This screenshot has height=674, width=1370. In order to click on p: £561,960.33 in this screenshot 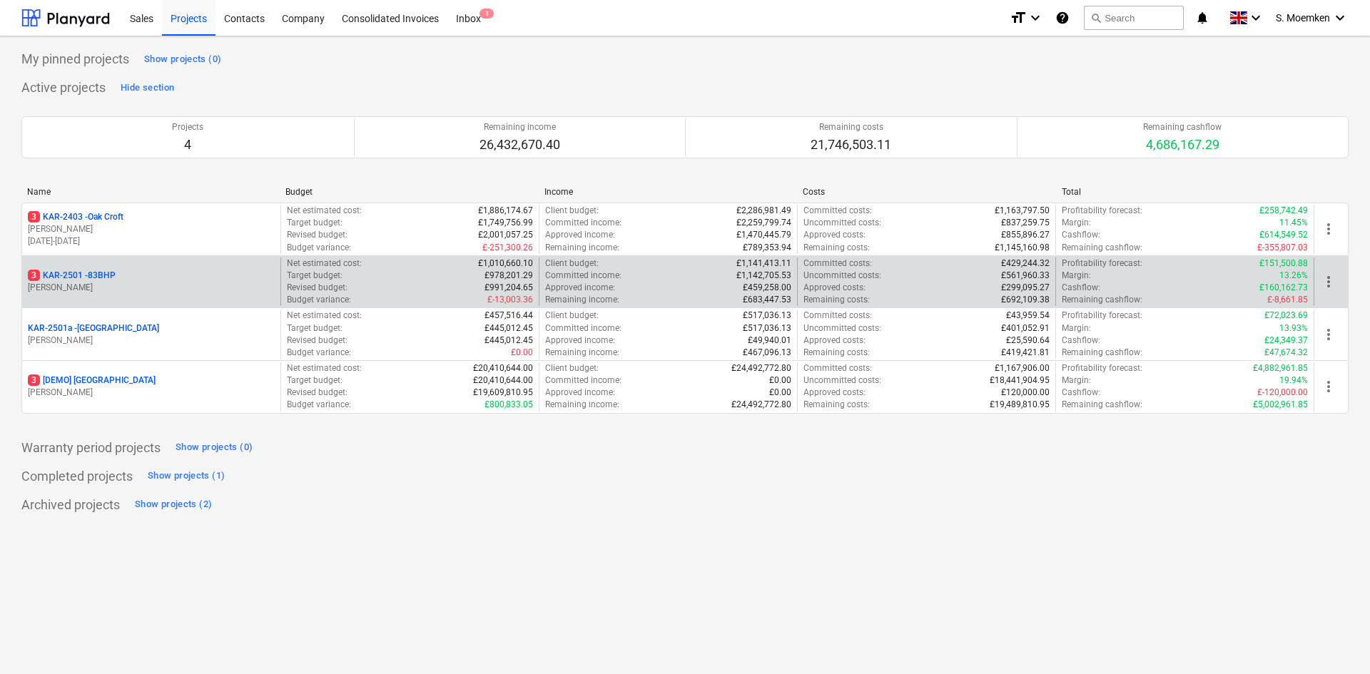, I will do `click(1026, 276)`.